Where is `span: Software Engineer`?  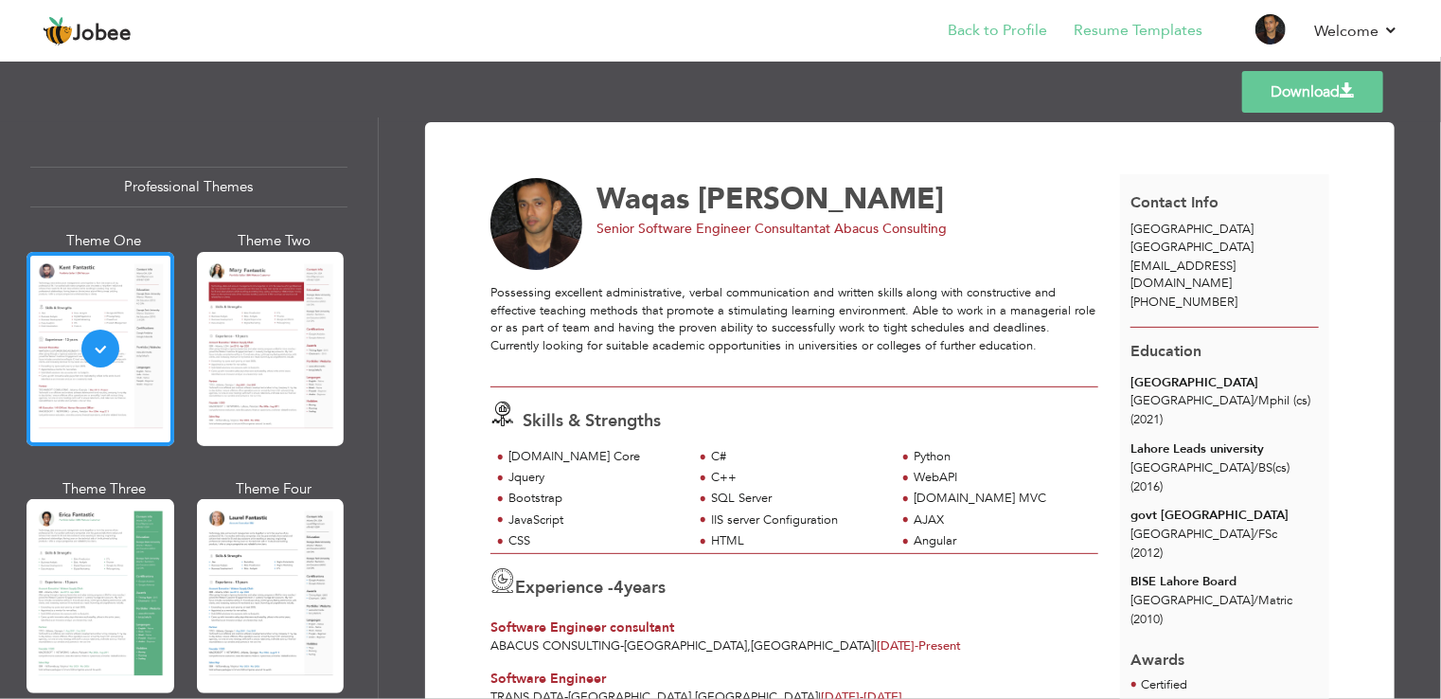 span: Software Engineer is located at coordinates (548, 678).